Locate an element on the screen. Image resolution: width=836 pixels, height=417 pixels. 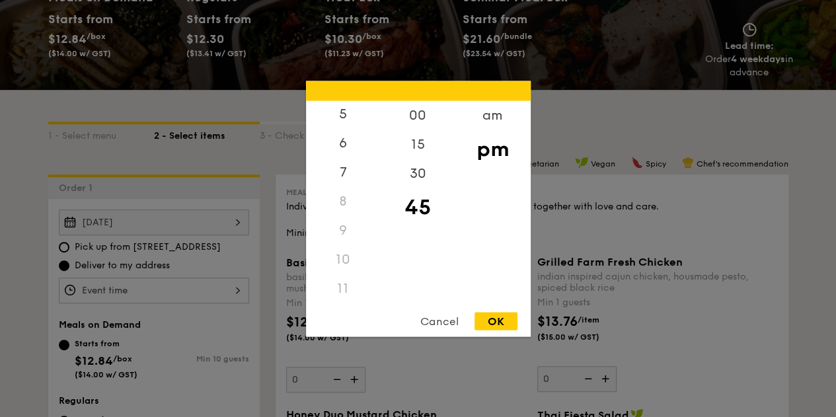
div: 00 is located at coordinates (418, 115).